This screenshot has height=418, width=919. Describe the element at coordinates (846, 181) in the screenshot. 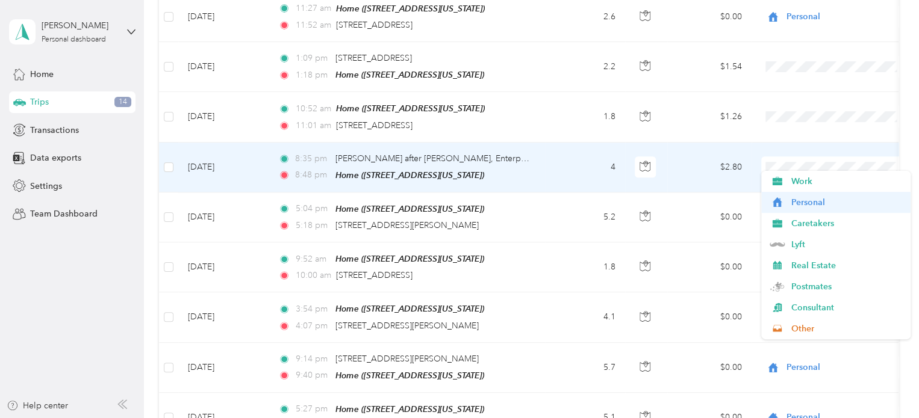

I see `span: Work` at that location.